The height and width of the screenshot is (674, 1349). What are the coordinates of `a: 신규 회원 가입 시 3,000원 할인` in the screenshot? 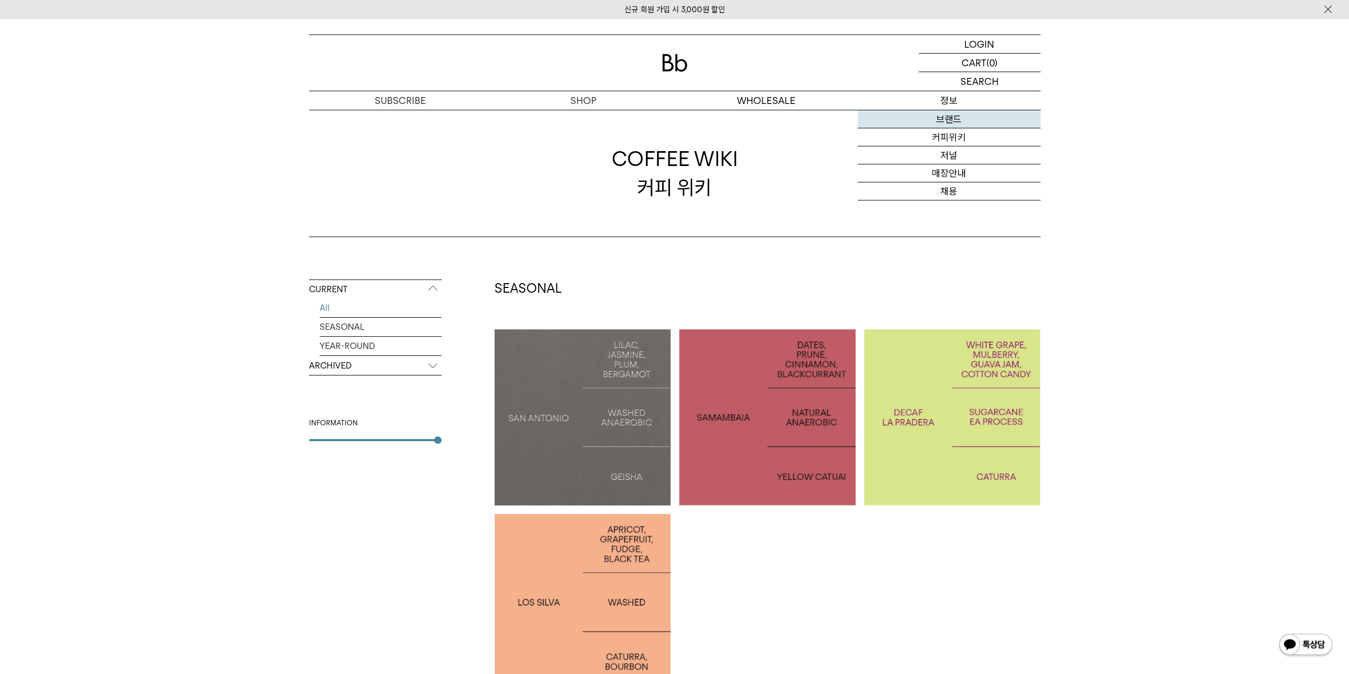 It's located at (675, 10).